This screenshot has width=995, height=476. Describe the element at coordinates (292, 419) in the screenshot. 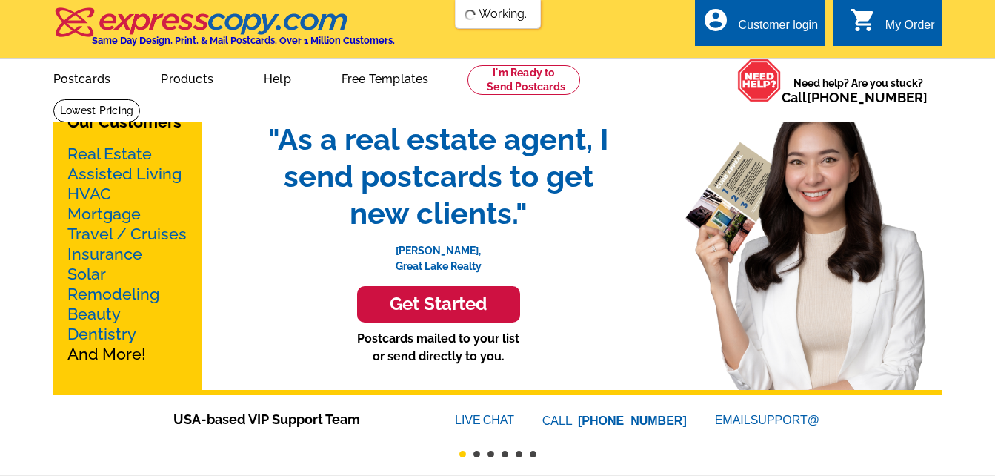

I see `span: USA-based VIP Support Team` at that location.